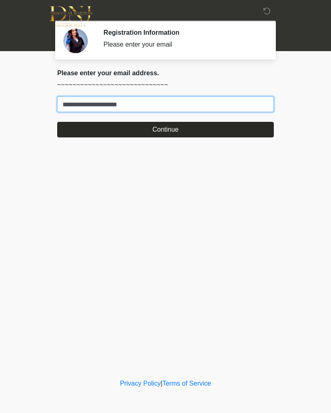  What do you see at coordinates (166, 73) in the screenshot?
I see `h2: Please enter your email address.` at bounding box center [166, 73].